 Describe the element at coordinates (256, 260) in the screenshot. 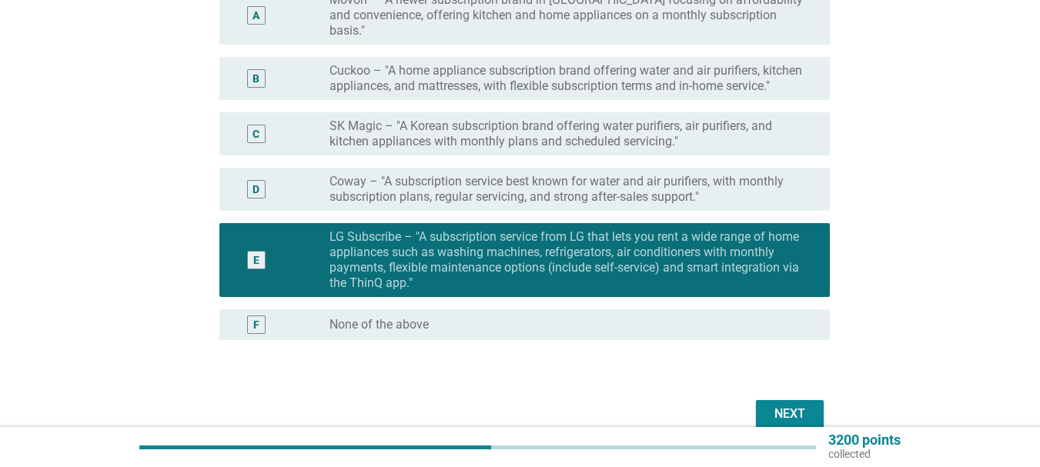

I see `div: E` at that location.